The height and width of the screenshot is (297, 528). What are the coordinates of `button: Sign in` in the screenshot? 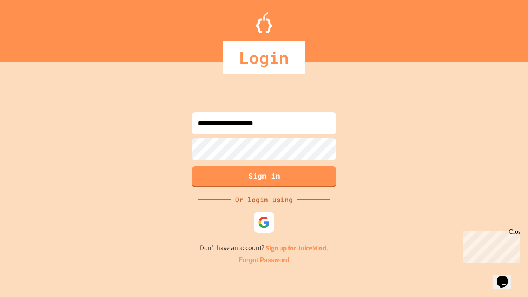 It's located at (264, 177).